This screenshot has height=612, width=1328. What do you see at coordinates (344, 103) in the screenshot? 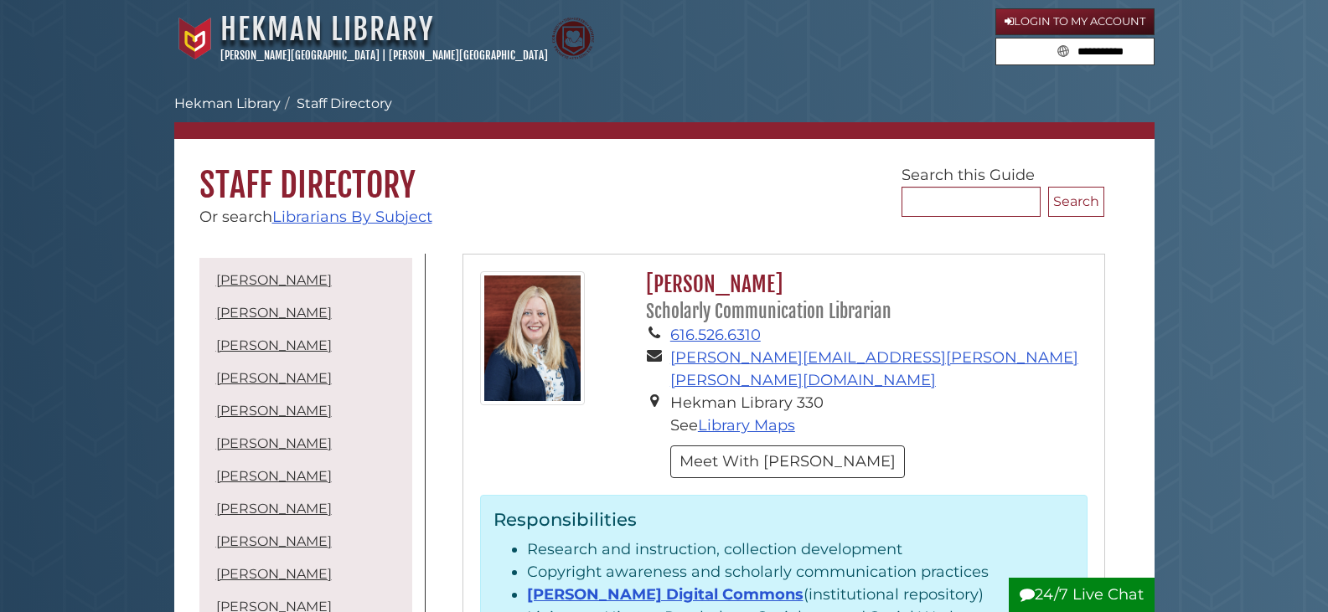
I see `a: Staff Directory` at bounding box center [344, 103].